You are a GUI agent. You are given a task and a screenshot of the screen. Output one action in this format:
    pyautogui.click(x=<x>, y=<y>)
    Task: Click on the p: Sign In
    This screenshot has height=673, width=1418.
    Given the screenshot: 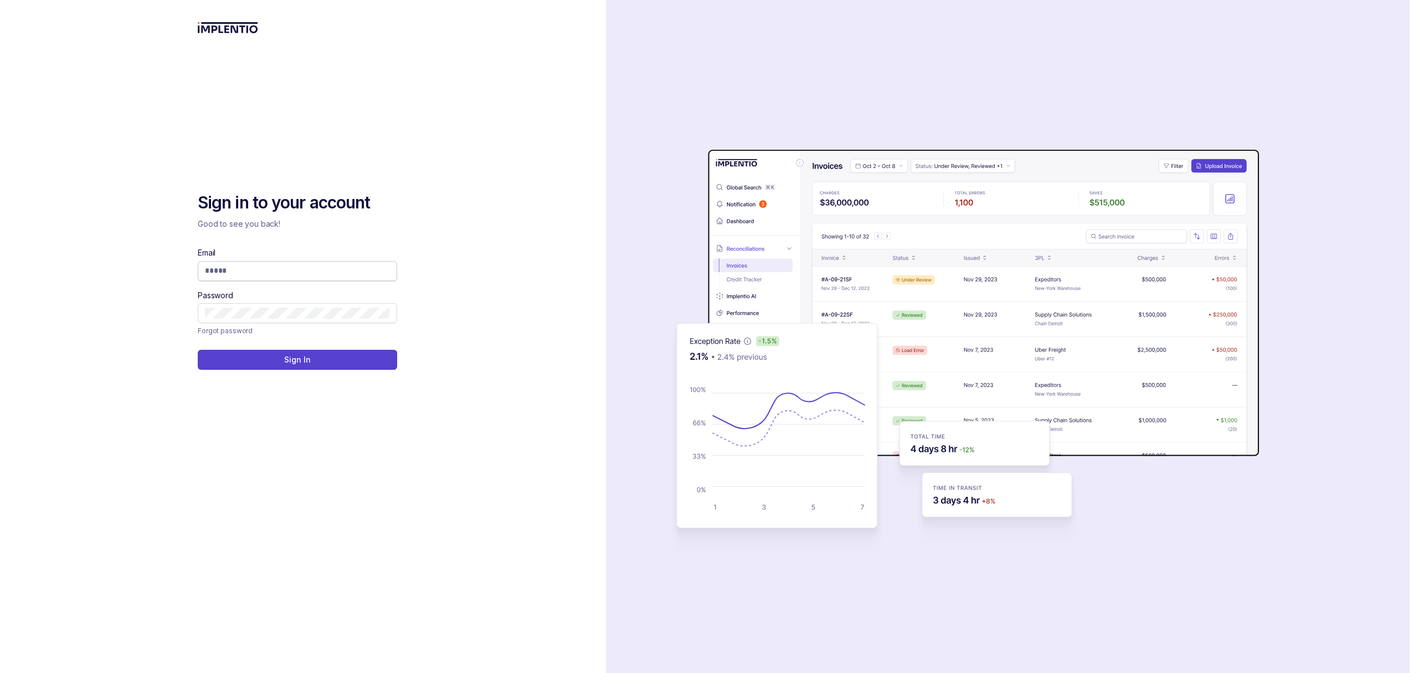 What is the action you would take?
    pyautogui.click(x=297, y=360)
    